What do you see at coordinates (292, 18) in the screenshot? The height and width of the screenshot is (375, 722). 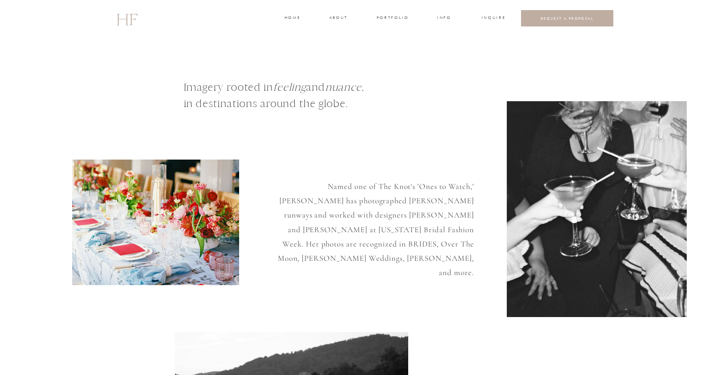 I see `a: home` at bounding box center [292, 18].